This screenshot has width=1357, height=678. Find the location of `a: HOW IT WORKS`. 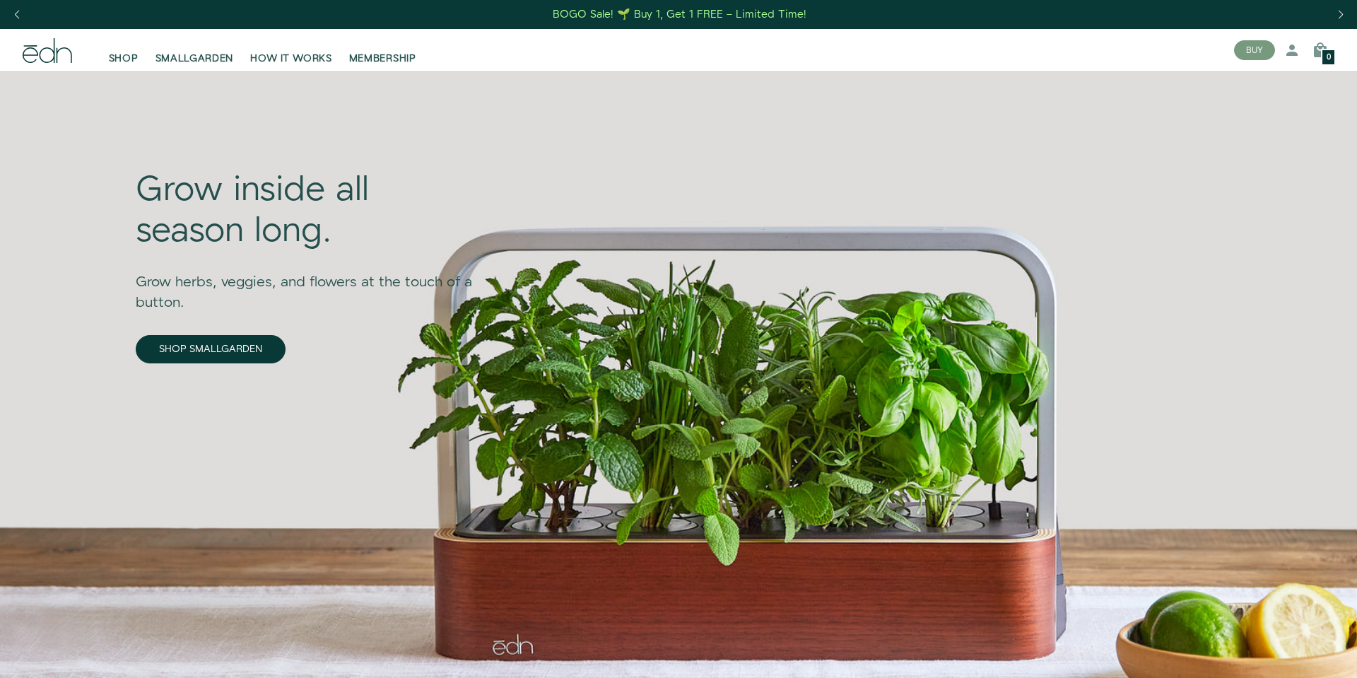

a: HOW IT WORKS is located at coordinates (290, 50).